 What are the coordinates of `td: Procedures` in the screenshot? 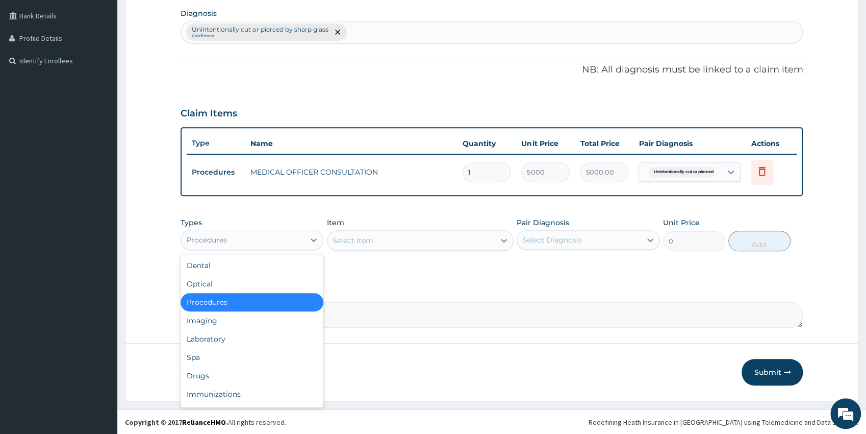 It's located at (216, 172).